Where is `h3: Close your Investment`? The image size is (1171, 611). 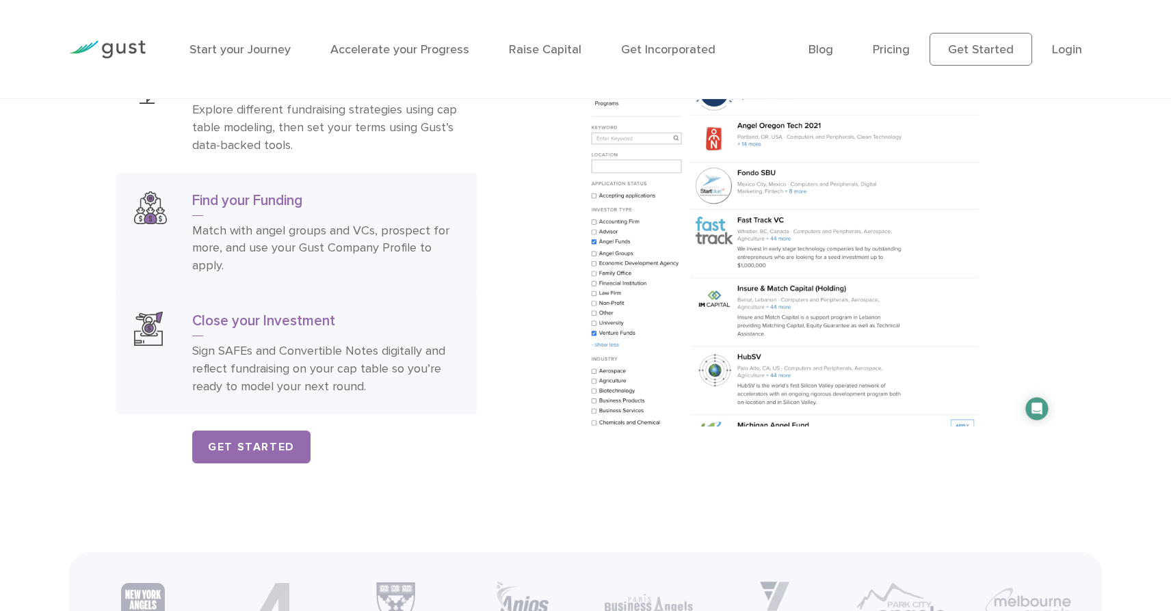 h3: Close your Investment is located at coordinates (325, 324).